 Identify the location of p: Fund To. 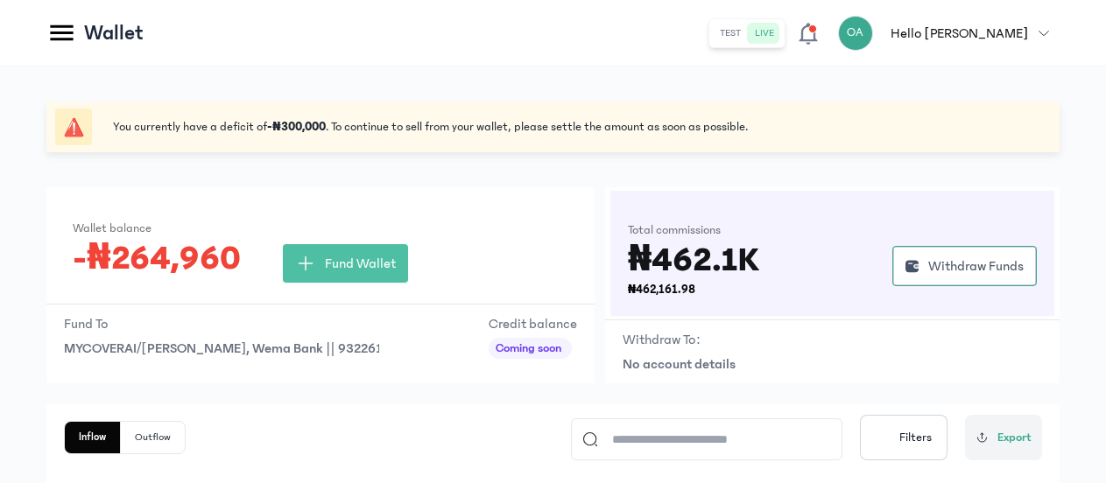
(222, 324).